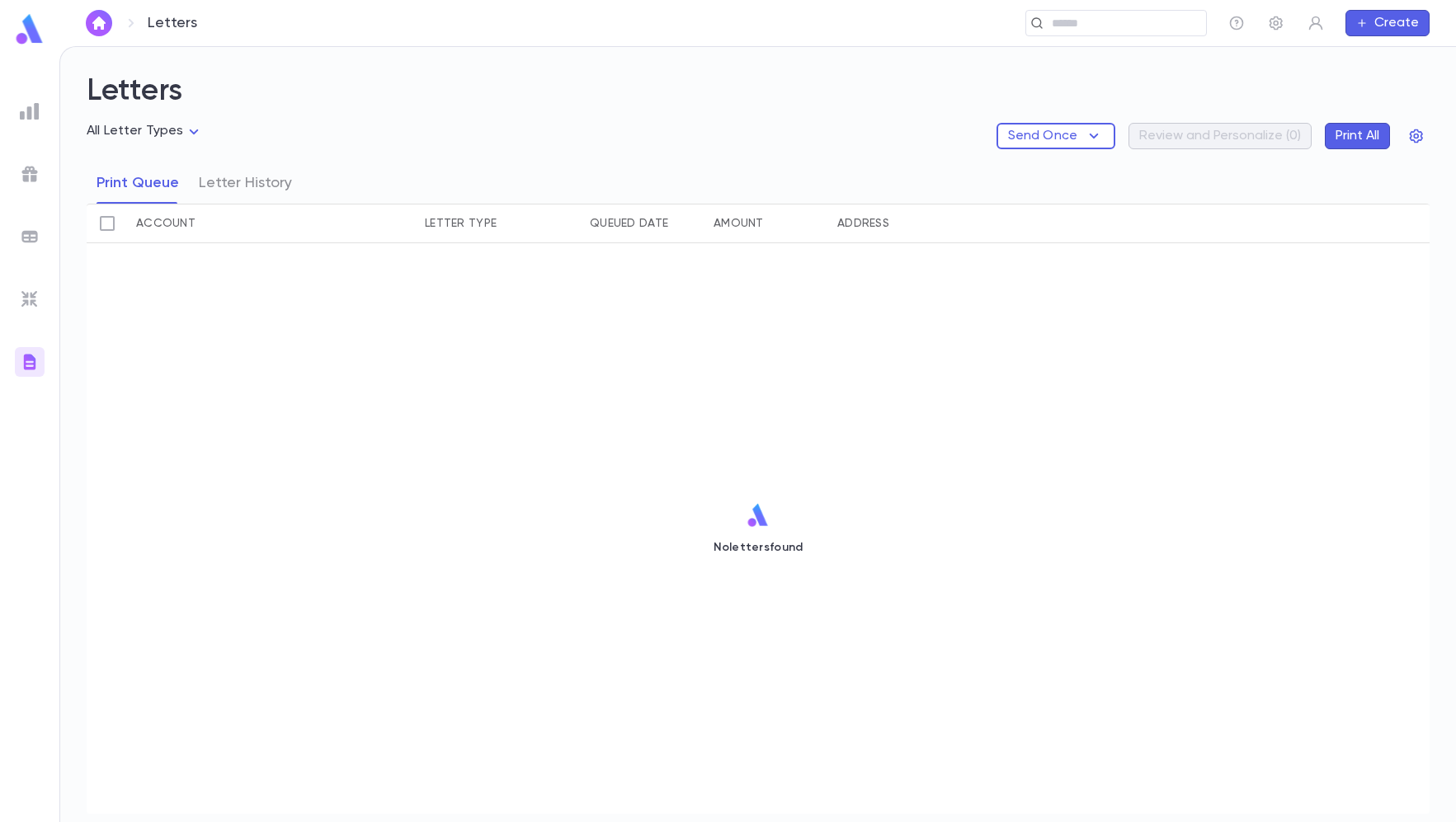 The width and height of the screenshot is (1456, 822). What do you see at coordinates (30, 362) in the screenshot?
I see `img: letters_gradient.3eab1cb48f695cfc331407e3924562ea.svg` at bounding box center [30, 362].